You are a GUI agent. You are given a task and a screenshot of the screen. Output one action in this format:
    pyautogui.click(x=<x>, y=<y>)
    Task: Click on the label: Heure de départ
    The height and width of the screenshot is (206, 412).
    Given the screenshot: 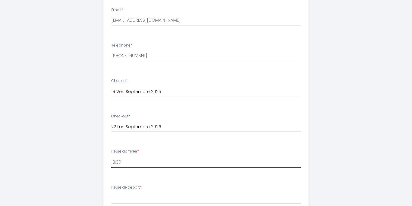 What is the action you would take?
    pyautogui.click(x=126, y=188)
    